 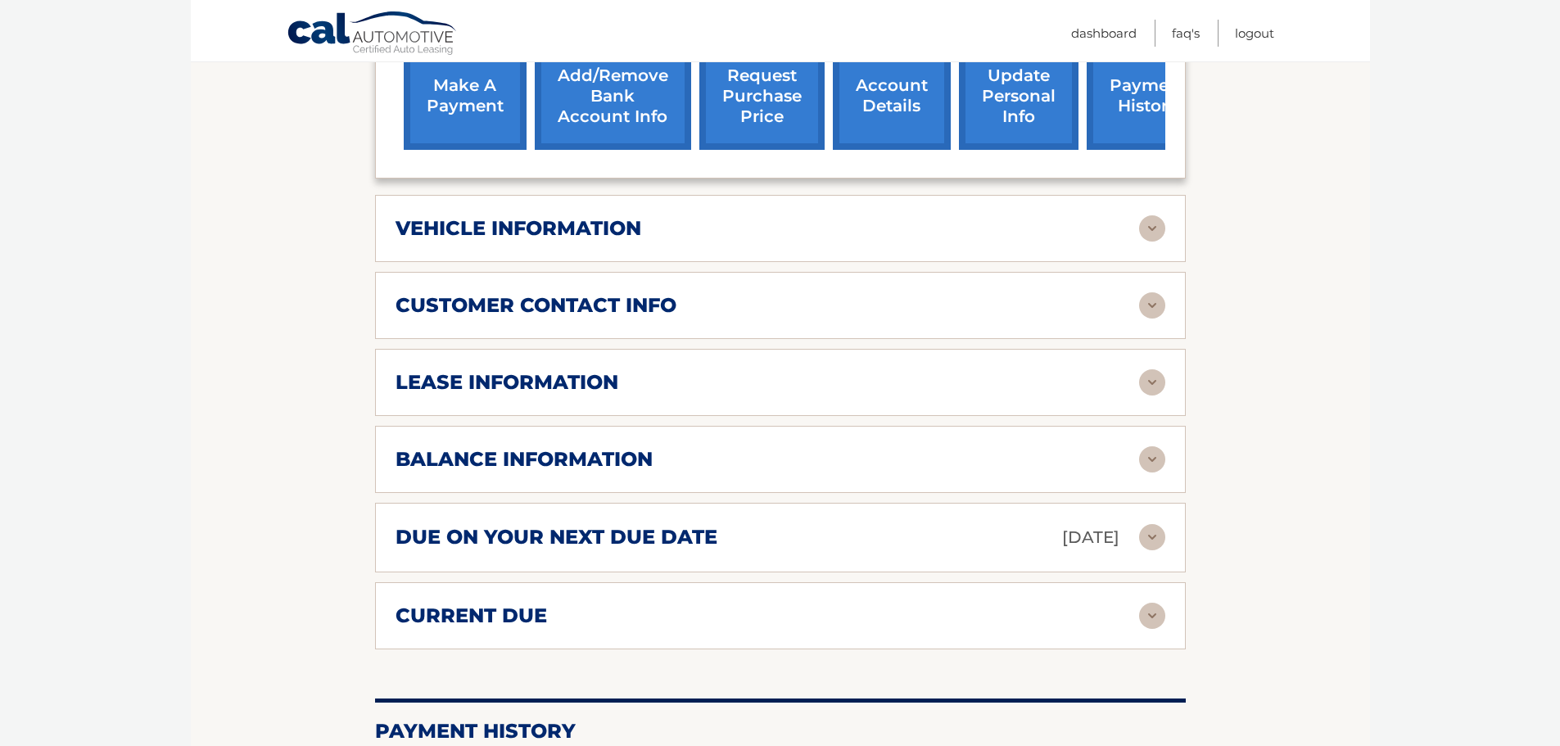 What do you see at coordinates (1104, 33) in the screenshot?
I see `a: Dashboard` at bounding box center [1104, 33].